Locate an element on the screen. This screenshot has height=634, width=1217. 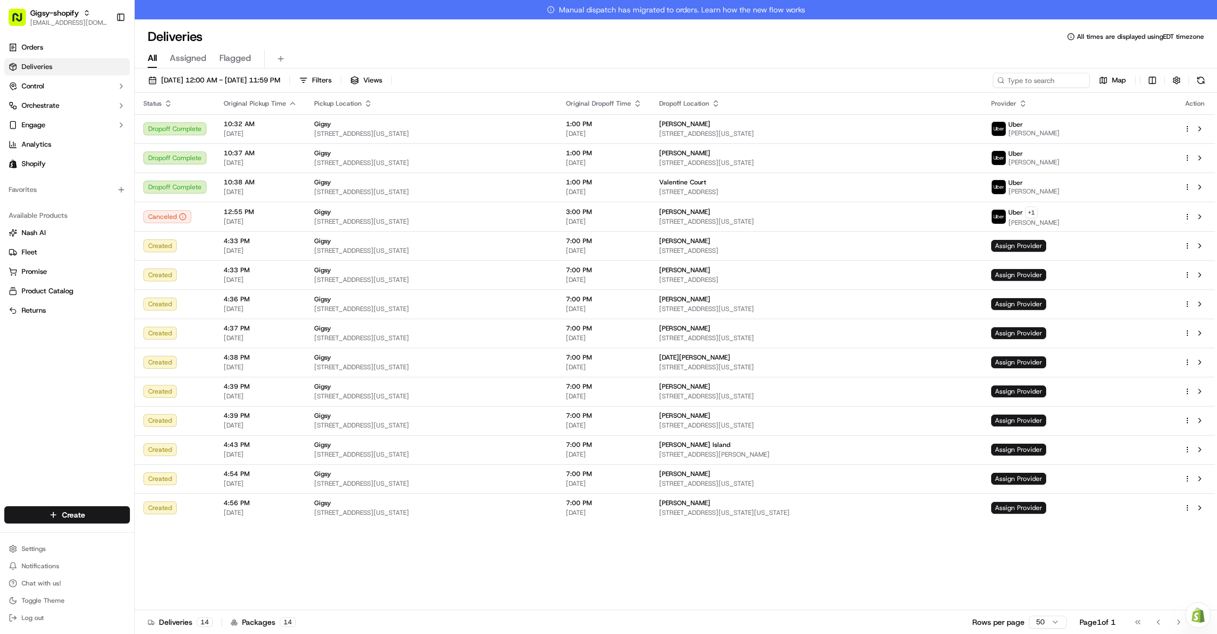
span: 4:38 PM is located at coordinates (260, 357).